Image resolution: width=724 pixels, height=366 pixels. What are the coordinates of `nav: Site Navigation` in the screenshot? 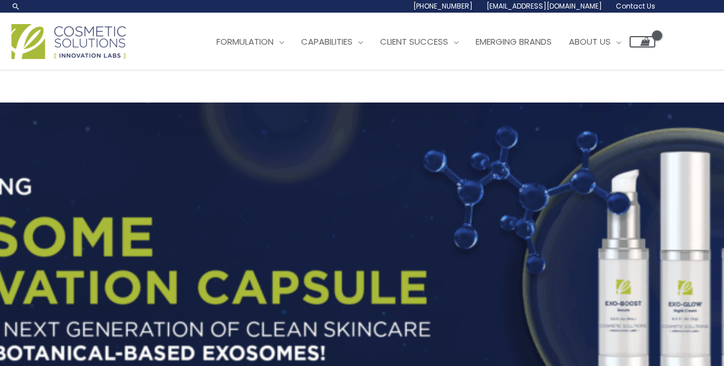 It's located at (427, 42).